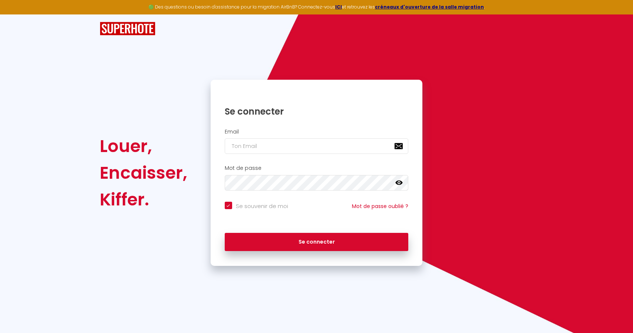  What do you see at coordinates (143, 173) in the screenshot?
I see `div: Encaisser,` at bounding box center [143, 173].